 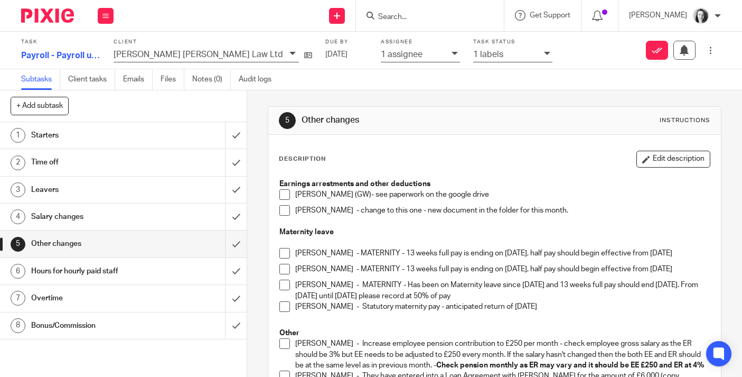 I want to click on div: 8, so click(x=18, y=325).